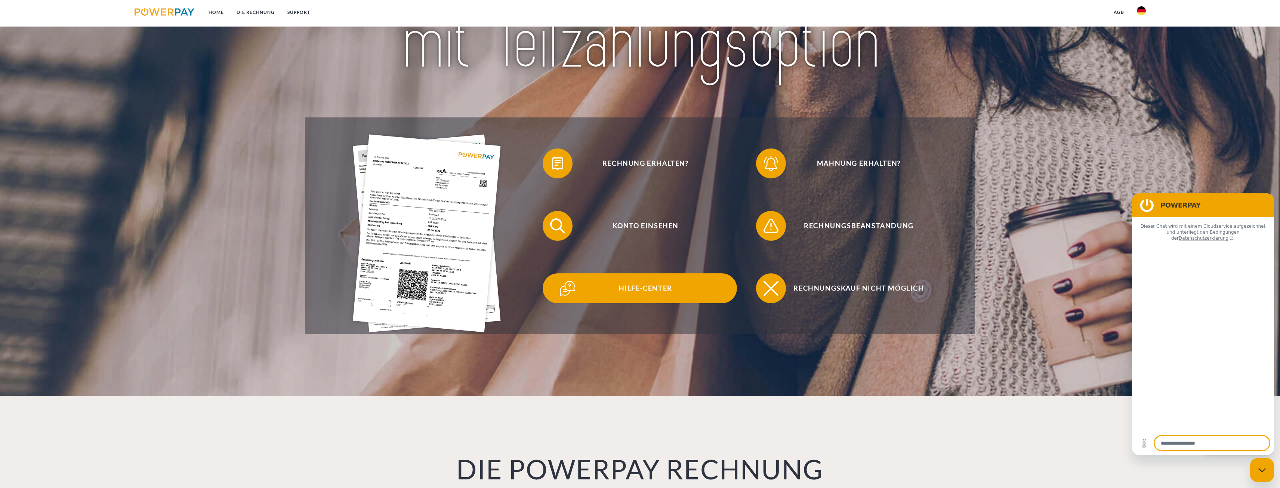 Image resolution: width=1280 pixels, height=488 pixels. I want to click on button: Konto einsehen, so click(640, 226).